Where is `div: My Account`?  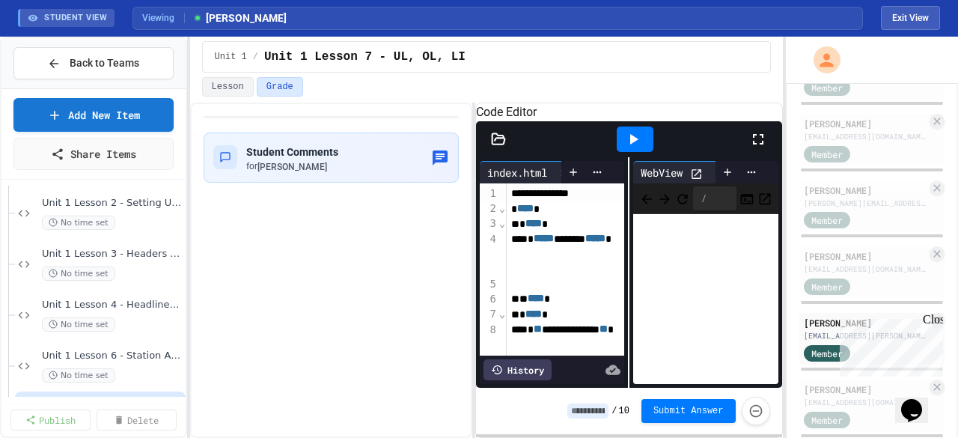
div: My Account is located at coordinates (821, 60).